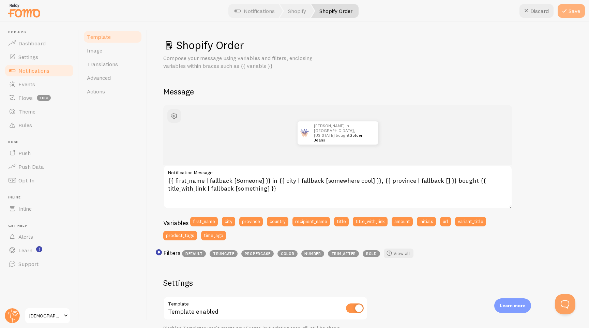 The height and width of the screenshot is (328, 589). I want to click on span: Theme, so click(27, 111).